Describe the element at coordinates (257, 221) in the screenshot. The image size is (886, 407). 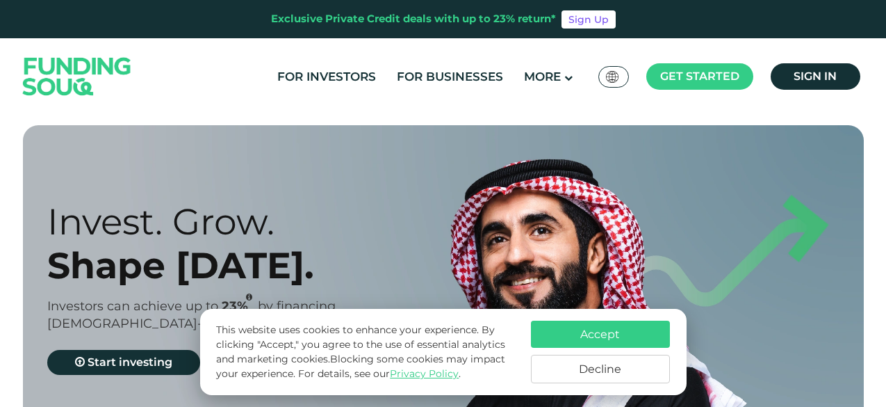
I see `div: Invest. Grow.` at that location.